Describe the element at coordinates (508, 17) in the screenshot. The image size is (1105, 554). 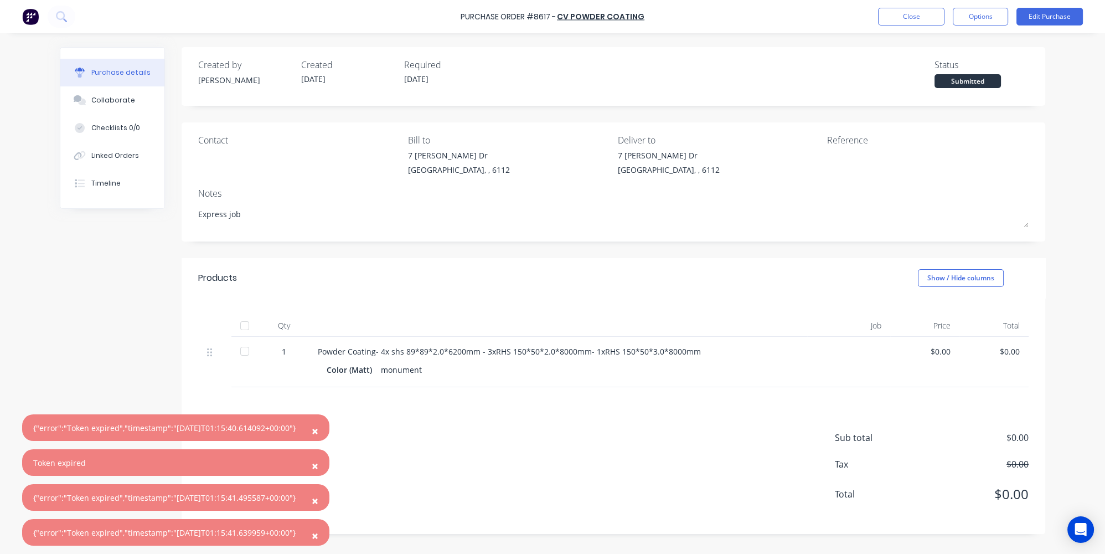
I see `div: Purchase Order #8617 -` at that location.